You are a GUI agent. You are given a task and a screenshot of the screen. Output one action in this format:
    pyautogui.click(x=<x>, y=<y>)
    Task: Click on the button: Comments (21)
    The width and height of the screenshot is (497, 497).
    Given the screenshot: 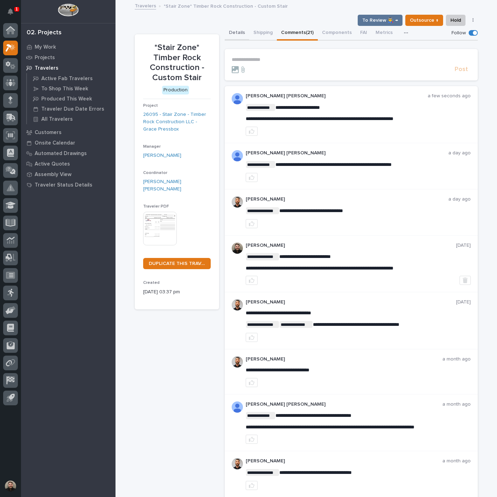 What is the action you would take?
    pyautogui.click(x=297, y=33)
    